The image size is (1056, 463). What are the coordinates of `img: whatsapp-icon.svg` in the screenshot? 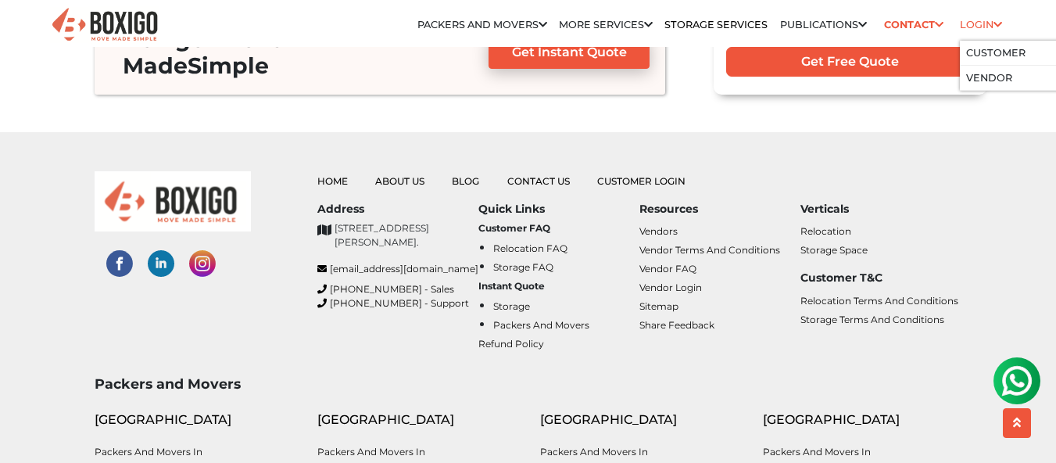 It's located at (31, 31).